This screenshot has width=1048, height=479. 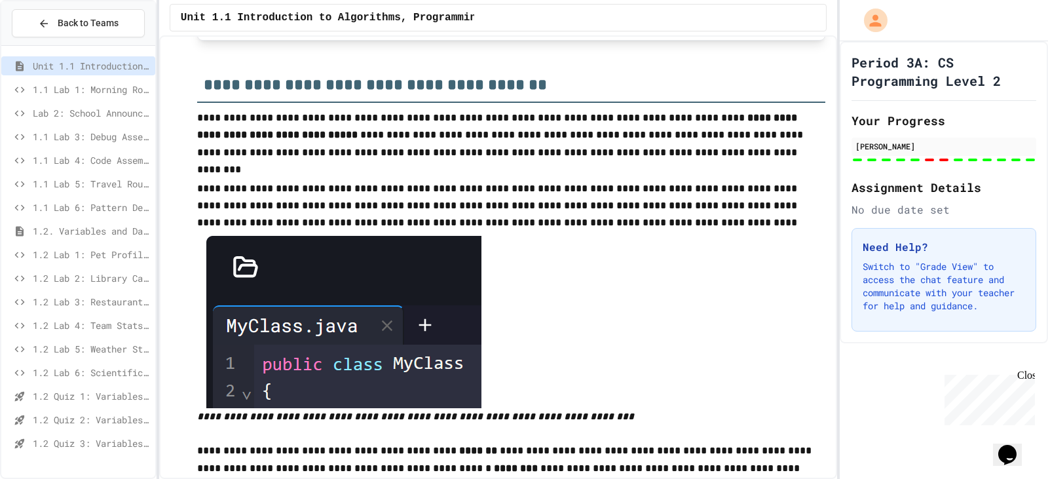 I want to click on span: 1.2 Lab 1: Pet Profile Fix, so click(x=91, y=254).